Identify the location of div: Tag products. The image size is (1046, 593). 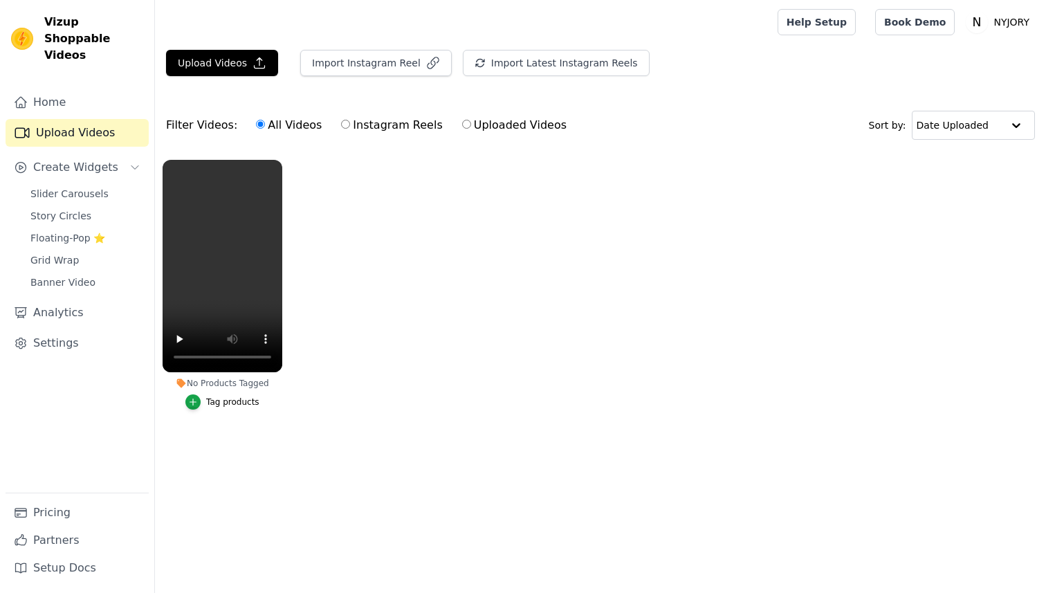
(232, 402).